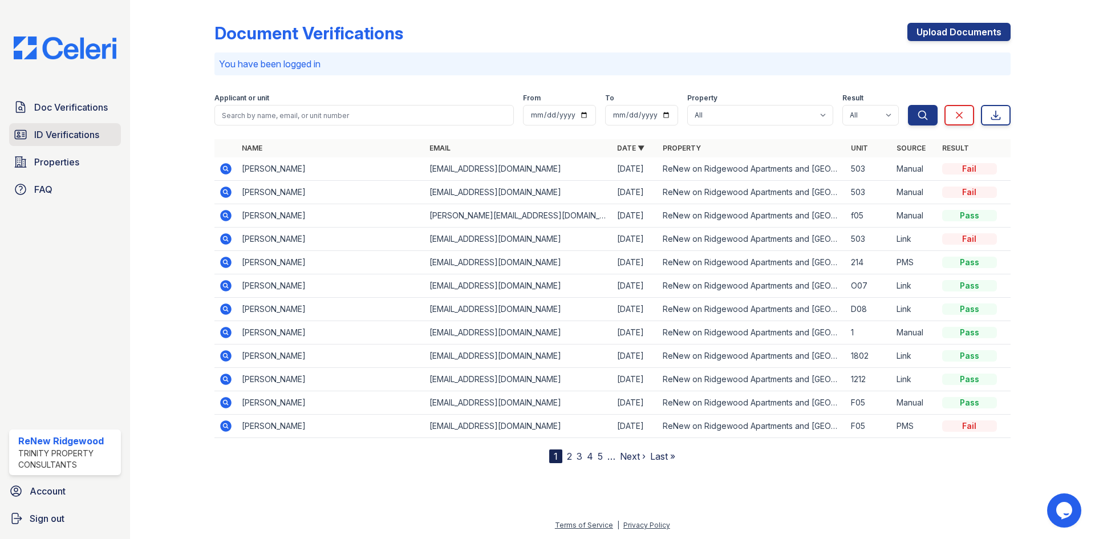 The image size is (1095, 539). I want to click on a: Next ›, so click(633, 456).